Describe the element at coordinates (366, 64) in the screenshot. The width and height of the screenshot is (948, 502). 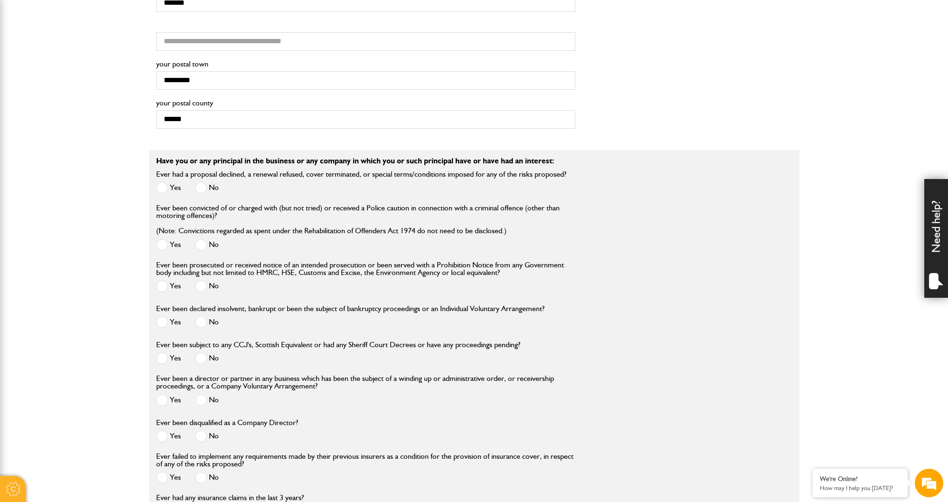
I see `label: your postal town` at that location.